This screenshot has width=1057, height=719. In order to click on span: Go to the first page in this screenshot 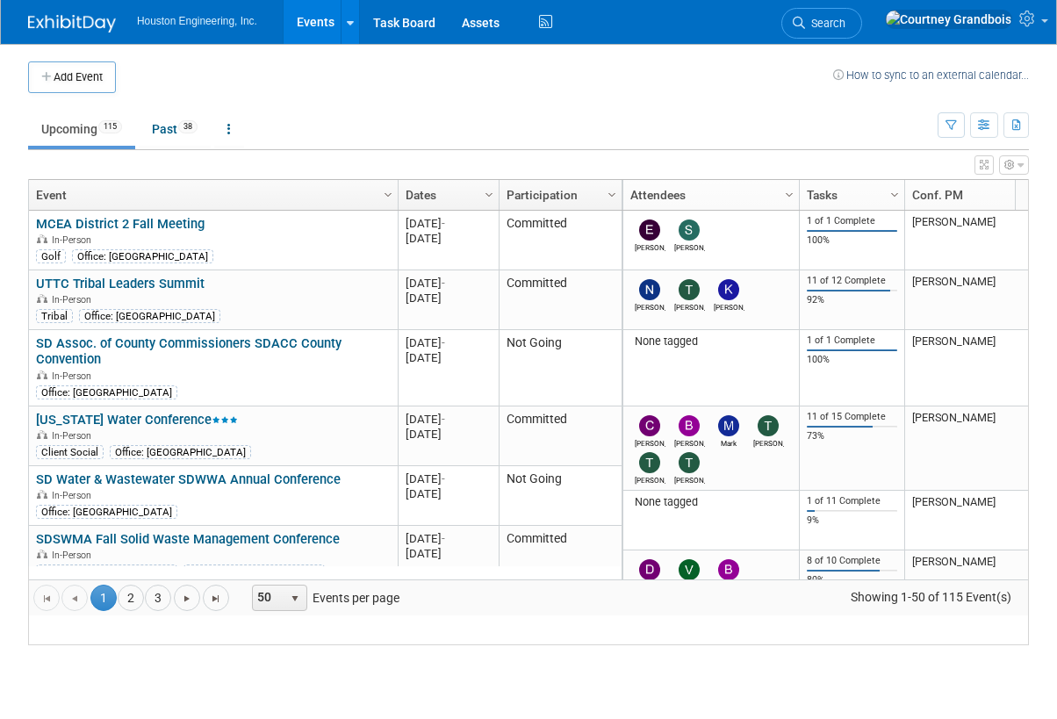, I will do `click(47, 599)`.